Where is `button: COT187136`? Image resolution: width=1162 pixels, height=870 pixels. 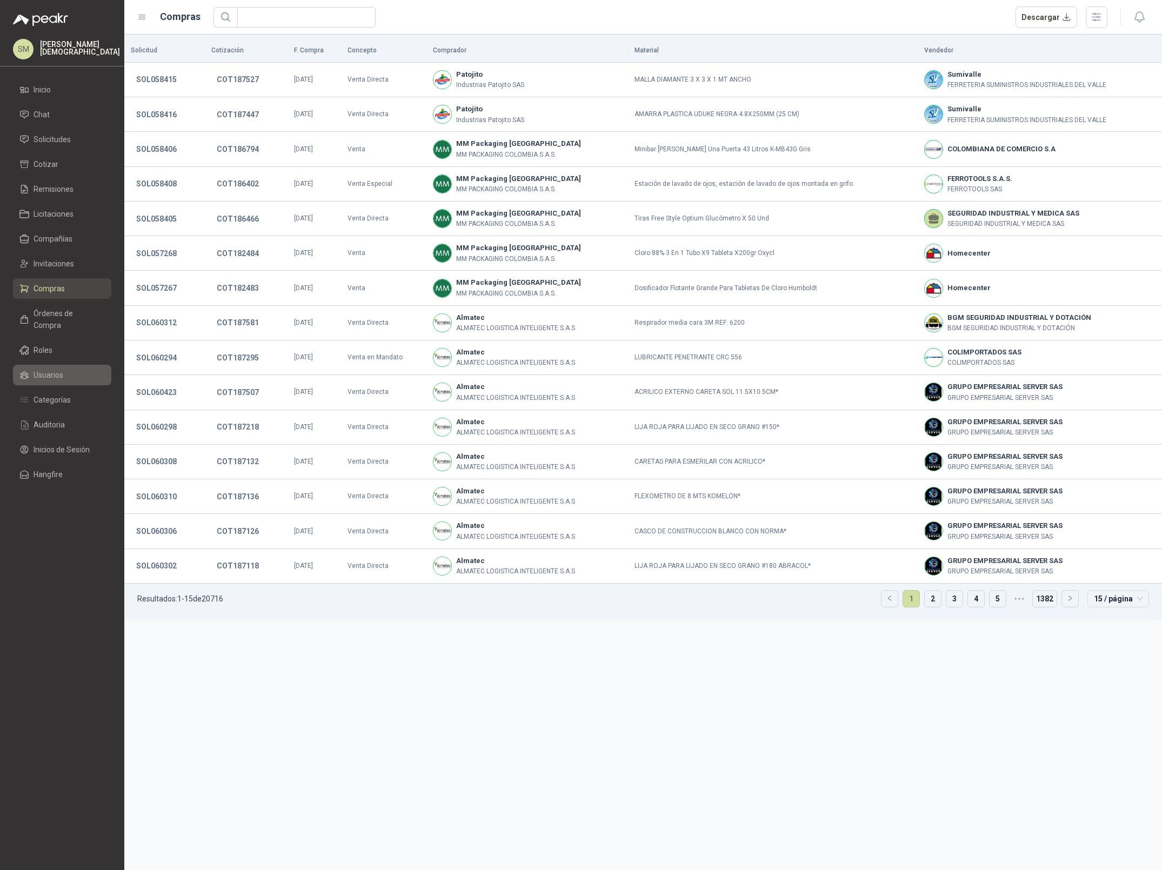 button: COT187136 is located at coordinates (238, 497).